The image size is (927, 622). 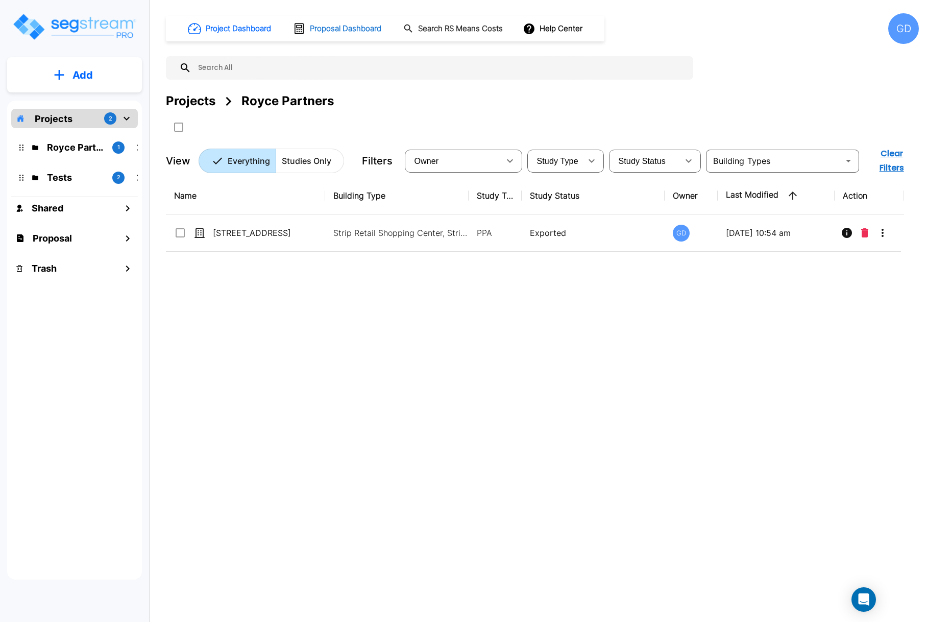 What do you see at coordinates (237, 161) in the screenshot?
I see `button: Everything` at bounding box center [237, 161].